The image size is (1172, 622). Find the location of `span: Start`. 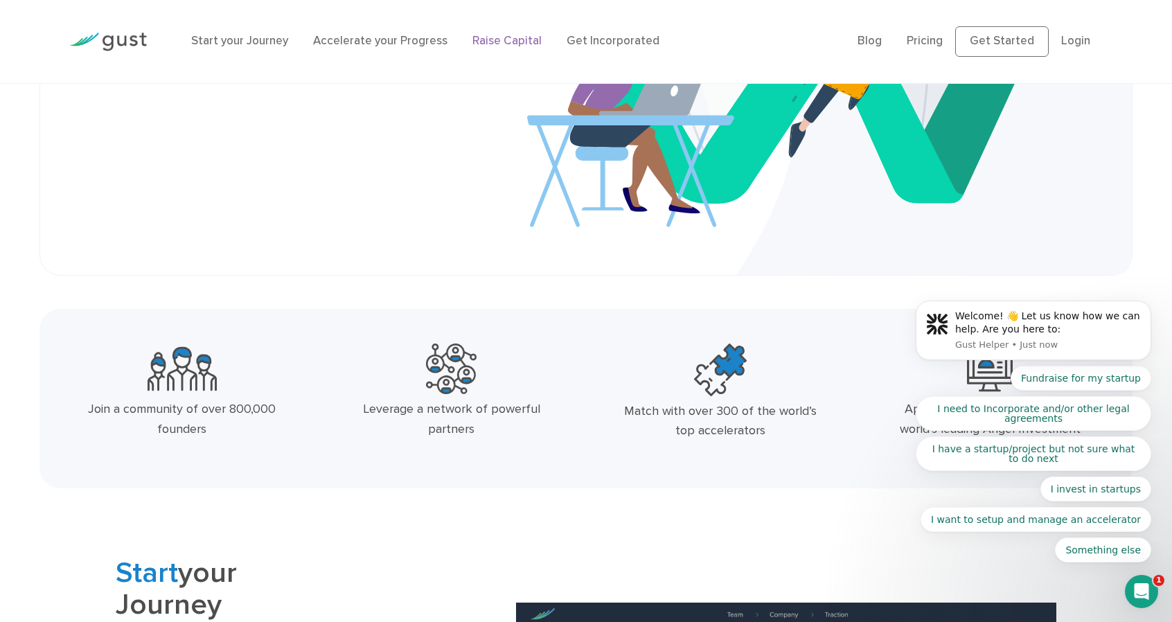

span: Start is located at coordinates (147, 573).